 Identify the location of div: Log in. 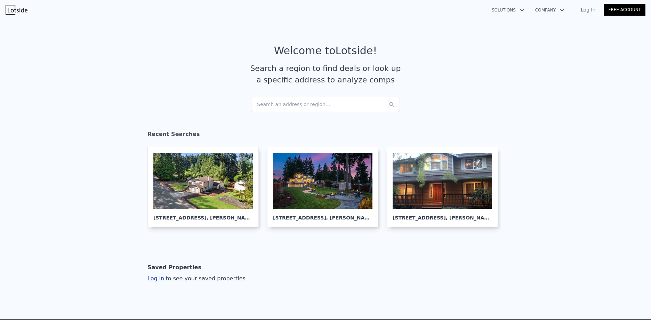
(196, 278).